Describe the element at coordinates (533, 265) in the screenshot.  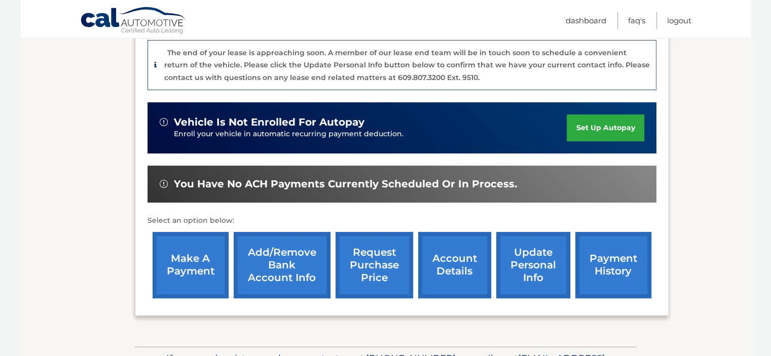
I see `a: update personal info` at that location.